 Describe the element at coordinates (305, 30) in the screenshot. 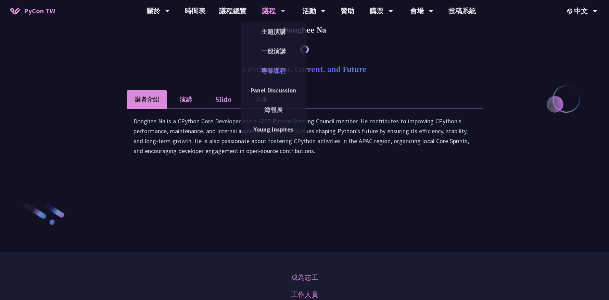

I see `div: Donghee Na` at that location.